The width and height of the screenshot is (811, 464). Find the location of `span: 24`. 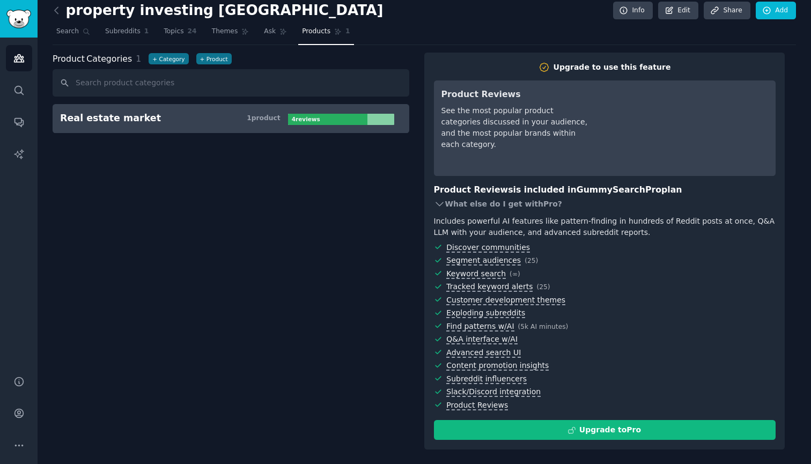

span: 24 is located at coordinates (192, 32).